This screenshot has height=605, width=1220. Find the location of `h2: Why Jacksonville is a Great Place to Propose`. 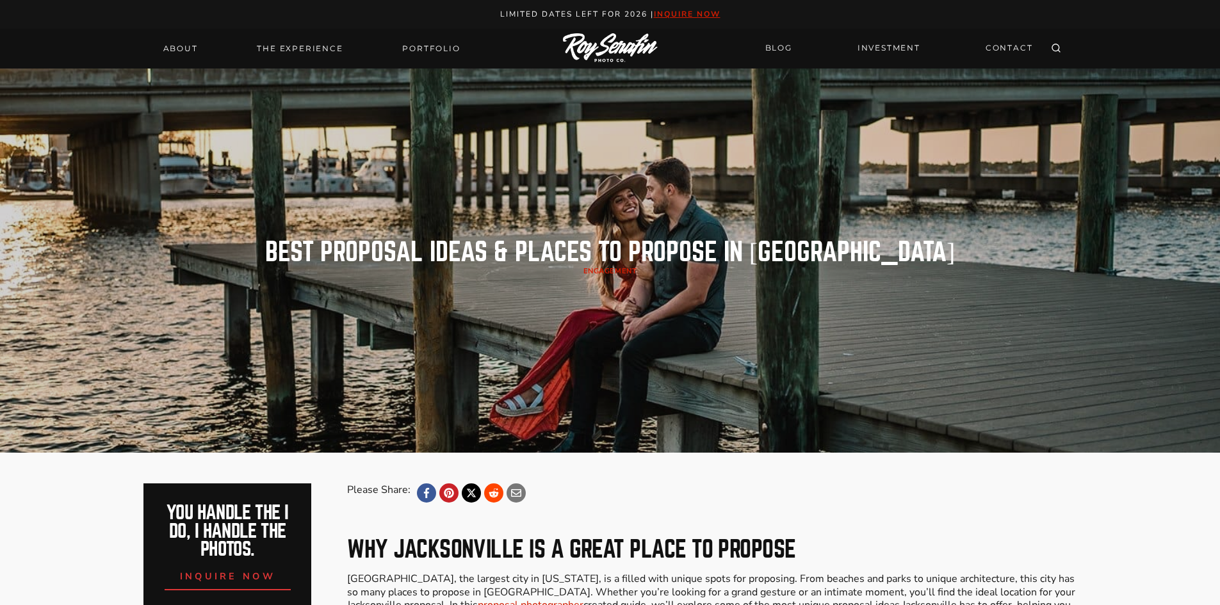

h2: Why Jacksonville is a Great Place to Propose is located at coordinates (711, 549).